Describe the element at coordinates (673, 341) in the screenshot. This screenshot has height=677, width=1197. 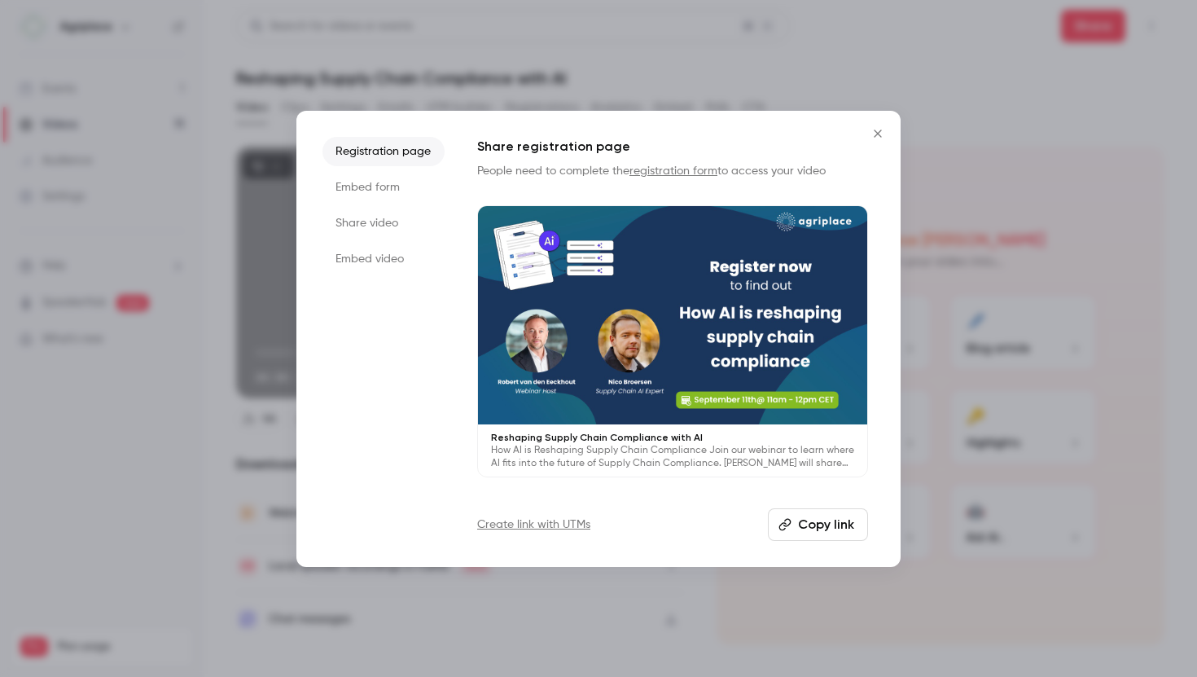
I see `a: Reshaping Supply Chain Compliance with AIHow AI is Reshaping Supply Chain Compliance Join our web...` at that location.